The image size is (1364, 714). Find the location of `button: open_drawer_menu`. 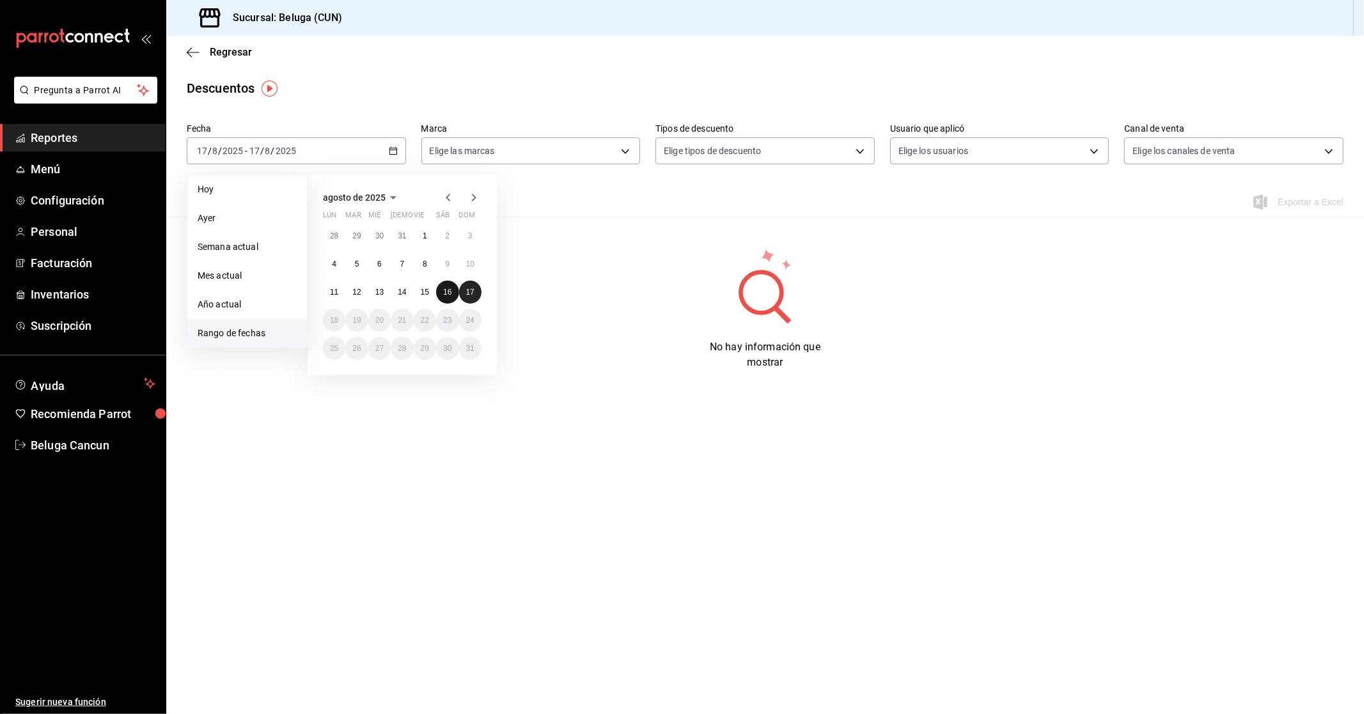

button: open_drawer_menu is located at coordinates (146, 38).